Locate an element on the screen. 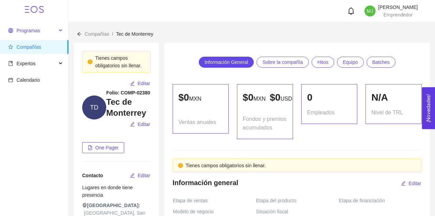 This screenshot has height=216, width=435. span: Batches is located at coordinates (381, 62).